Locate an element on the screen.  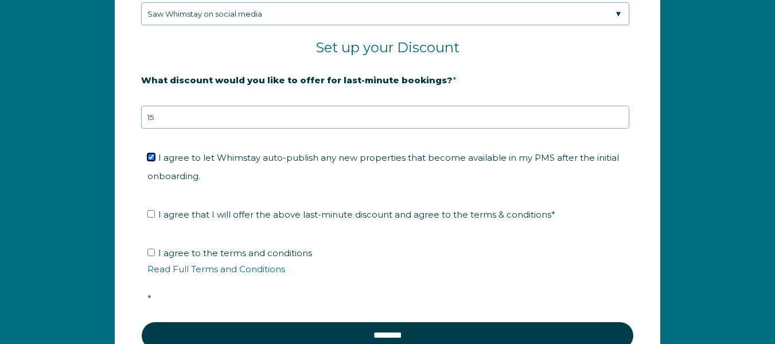
strong: 20% is recommended, minimum of 10% is located at coordinates (231, 99).